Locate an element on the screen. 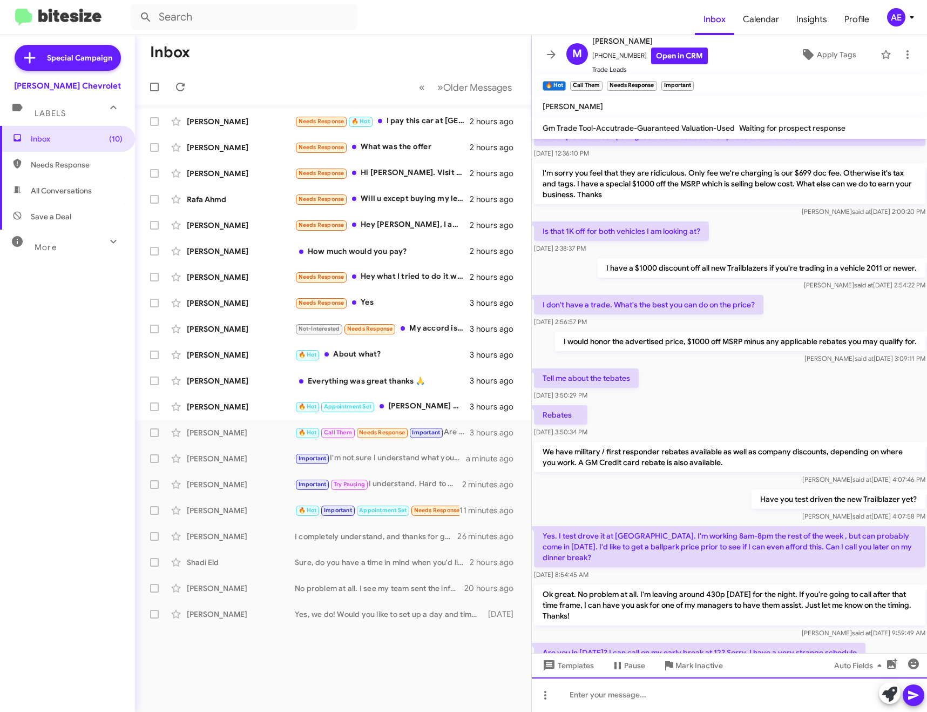 The width and height of the screenshot is (927, 712). div: 2 minutes ago is located at coordinates (492, 484).